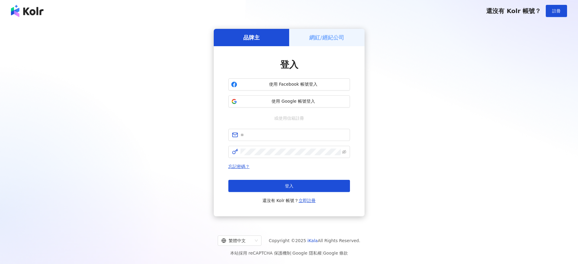  What do you see at coordinates (237, 241) in the screenshot?
I see `div: 繁體中文` at bounding box center [237, 241].